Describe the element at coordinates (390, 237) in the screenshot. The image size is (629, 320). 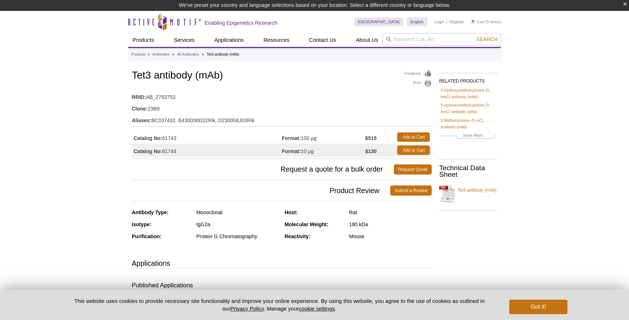
I see `div: Mouse` at that location.